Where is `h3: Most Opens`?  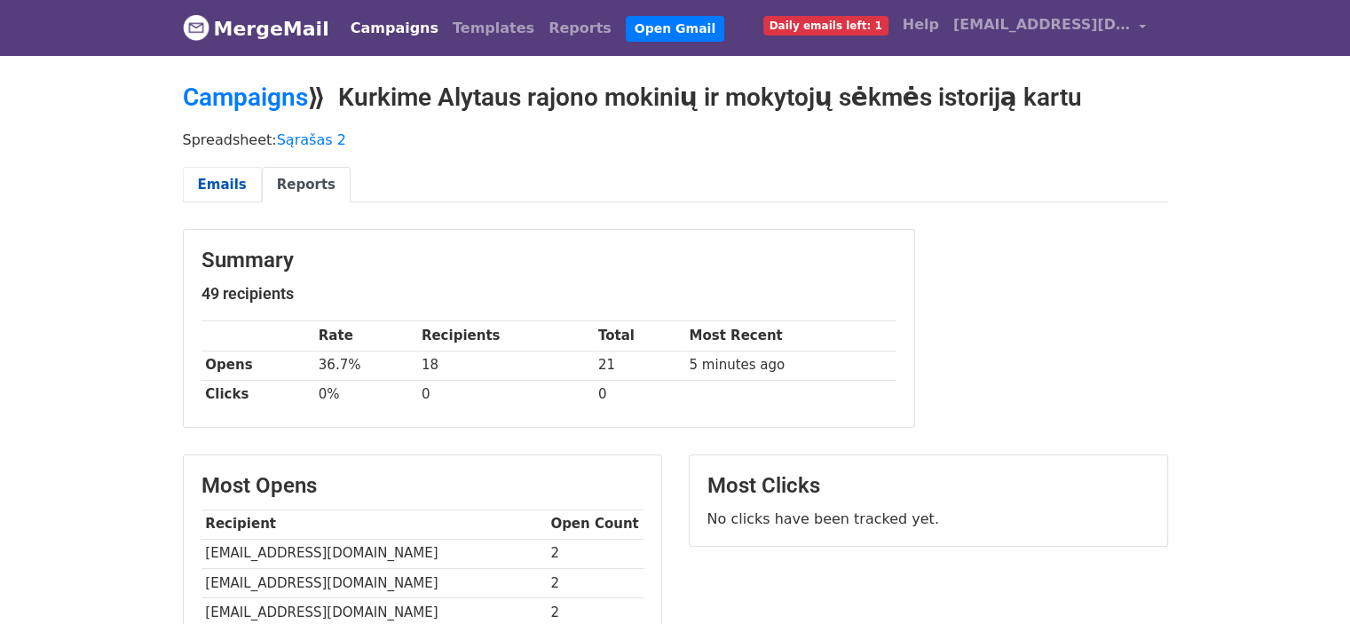 h3: Most Opens is located at coordinates (422, 485).